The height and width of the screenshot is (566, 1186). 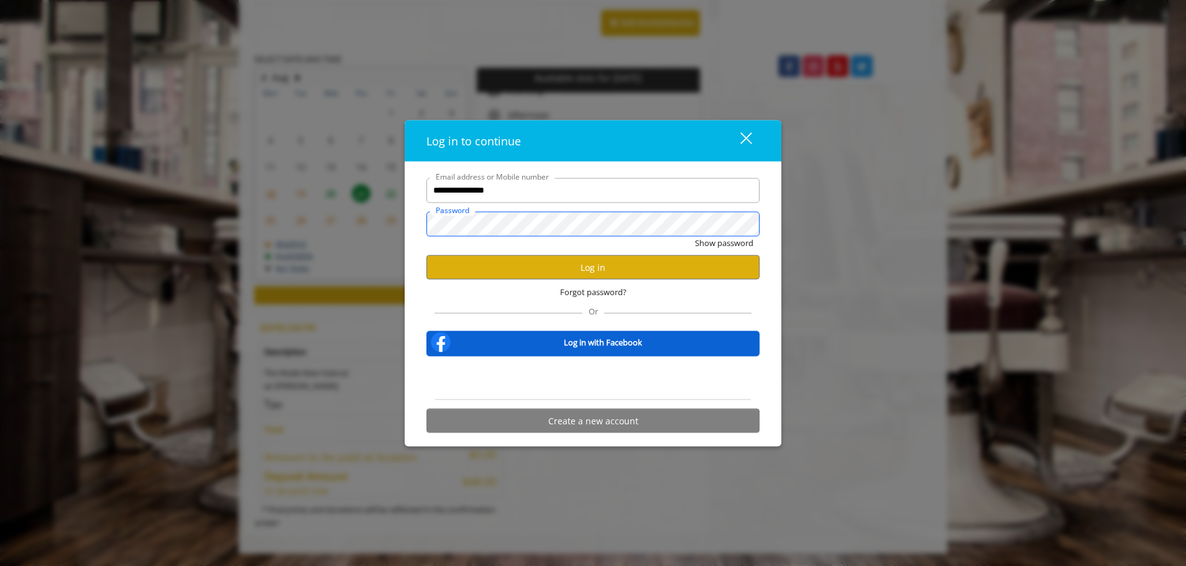 I want to click on input: Email address or Mobile number, so click(x=593, y=190).